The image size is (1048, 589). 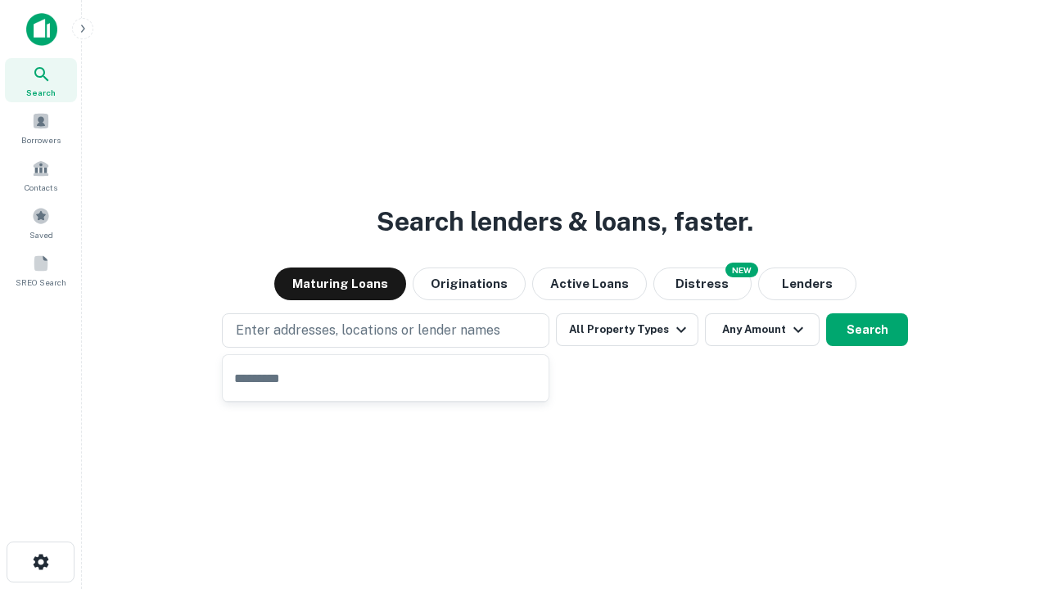 I want to click on button: Active Loans, so click(x=589, y=284).